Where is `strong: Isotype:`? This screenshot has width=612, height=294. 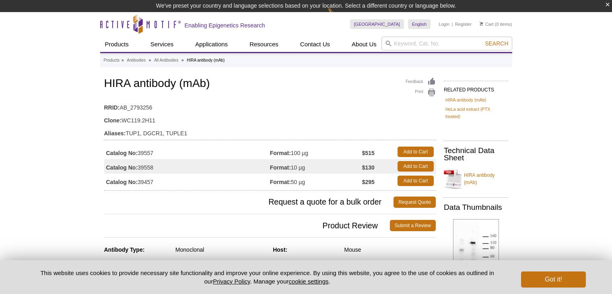 strong: Isotype: is located at coordinates (115, 263).